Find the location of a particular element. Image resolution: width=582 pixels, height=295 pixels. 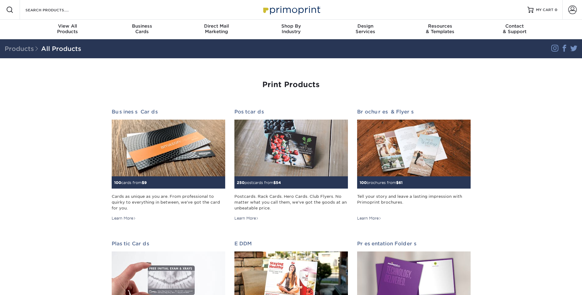

span: MY CART is located at coordinates (544, 10).